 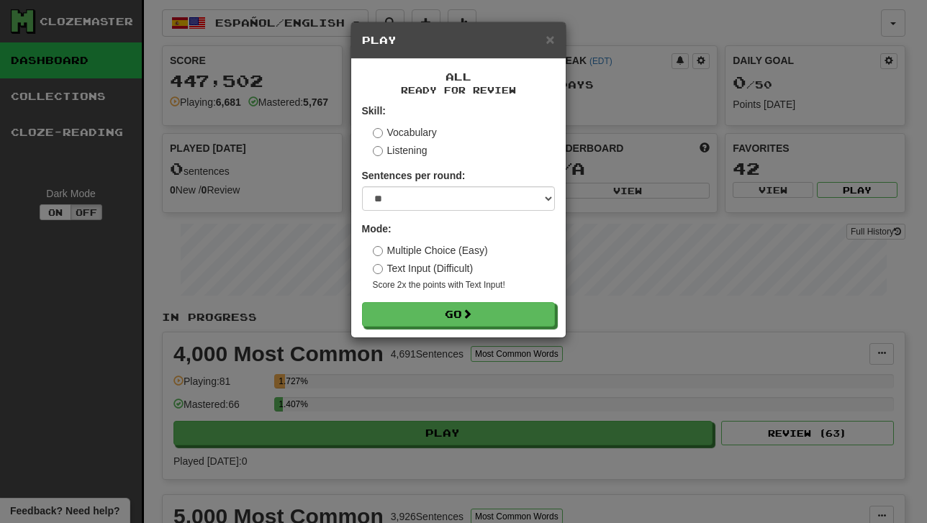 I want to click on input: Multiple Choice (Easy), so click(x=378, y=251).